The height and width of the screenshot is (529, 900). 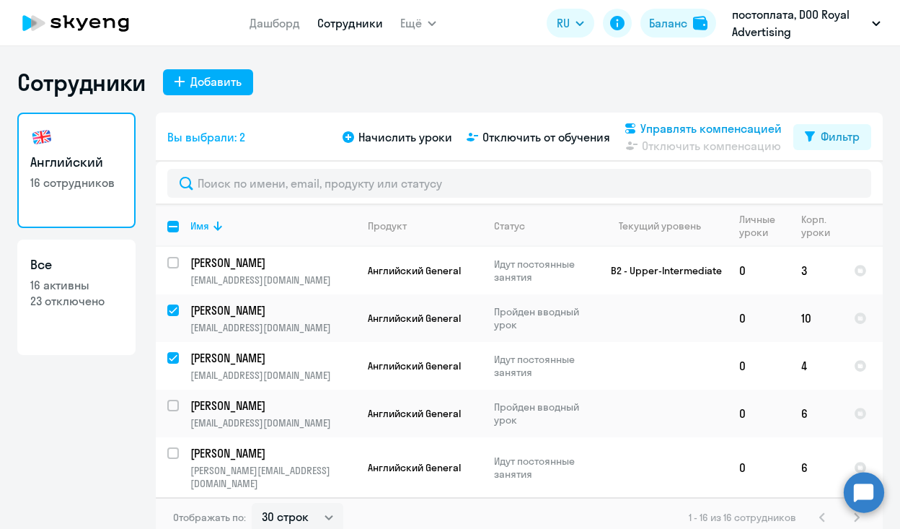 I want to click on button: Фильтр, so click(x=832, y=137).